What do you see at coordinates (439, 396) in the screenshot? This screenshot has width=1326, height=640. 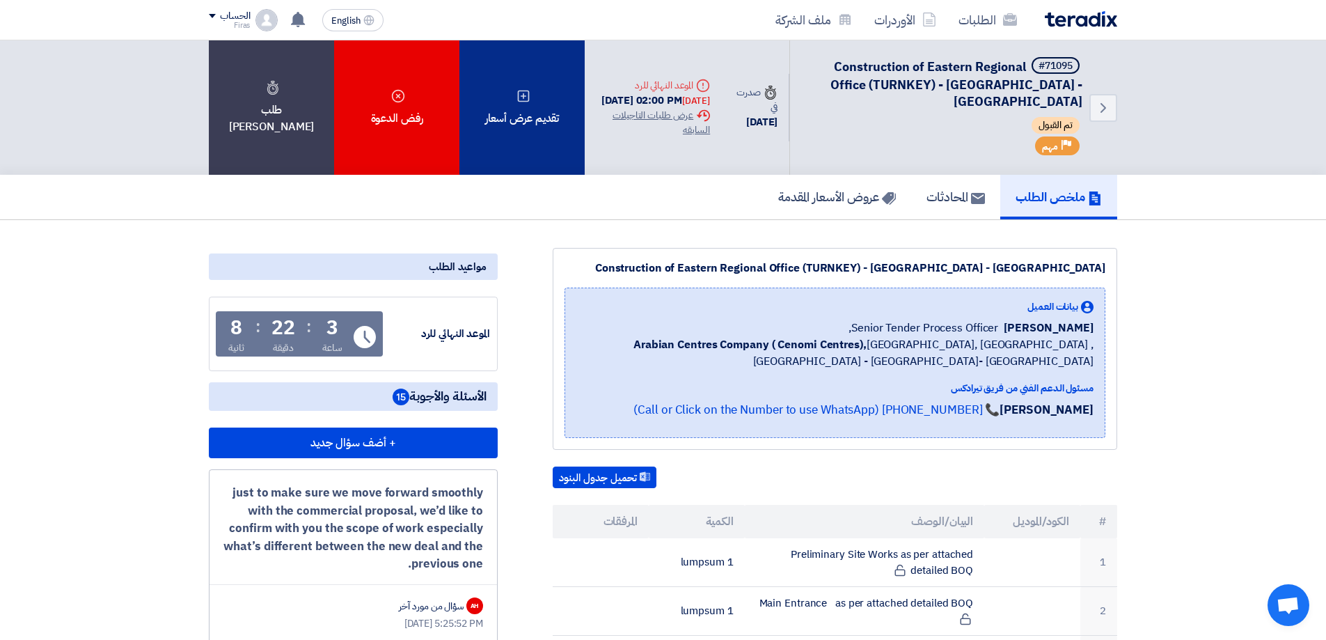 I see `span: الأسئلة والأجوبة` at bounding box center [439, 396].